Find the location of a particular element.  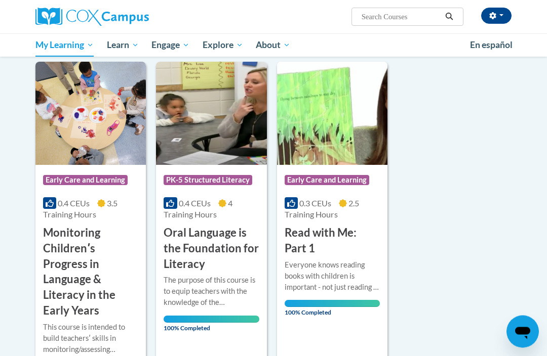

span: 4 Training Hours is located at coordinates (197, 209).